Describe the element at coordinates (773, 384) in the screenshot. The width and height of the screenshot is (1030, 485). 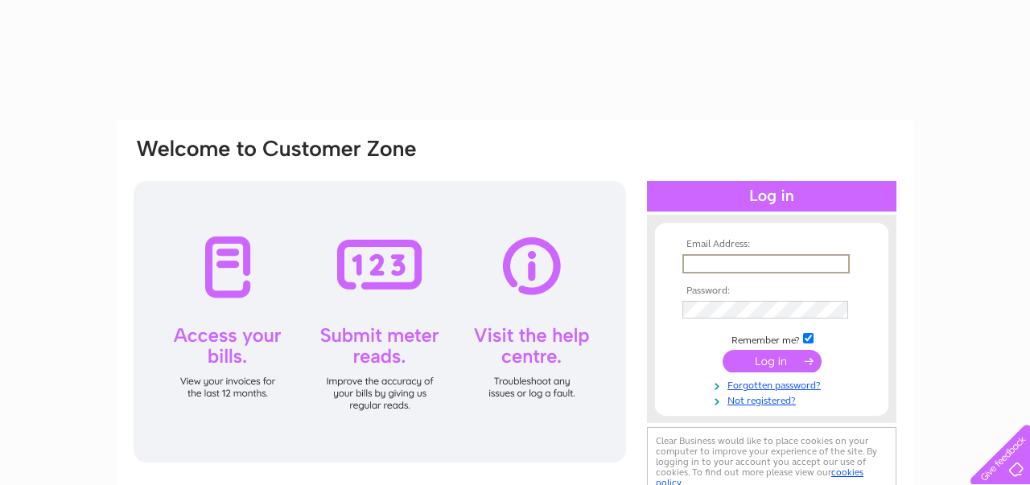
I see `a: Forgotten password?` at that location.